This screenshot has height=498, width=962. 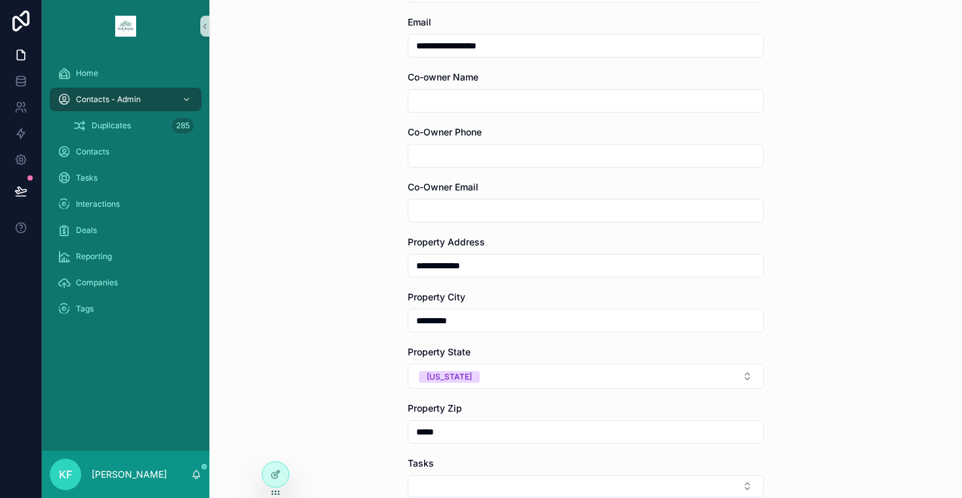 What do you see at coordinates (437, 297) in the screenshot?
I see `span: Property City` at bounding box center [437, 297].